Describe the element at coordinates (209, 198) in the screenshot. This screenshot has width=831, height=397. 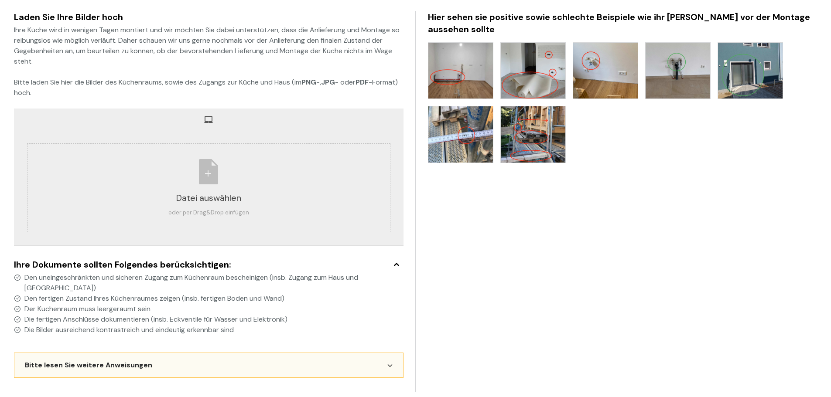
I see `div: Datei auswählen` at that location.